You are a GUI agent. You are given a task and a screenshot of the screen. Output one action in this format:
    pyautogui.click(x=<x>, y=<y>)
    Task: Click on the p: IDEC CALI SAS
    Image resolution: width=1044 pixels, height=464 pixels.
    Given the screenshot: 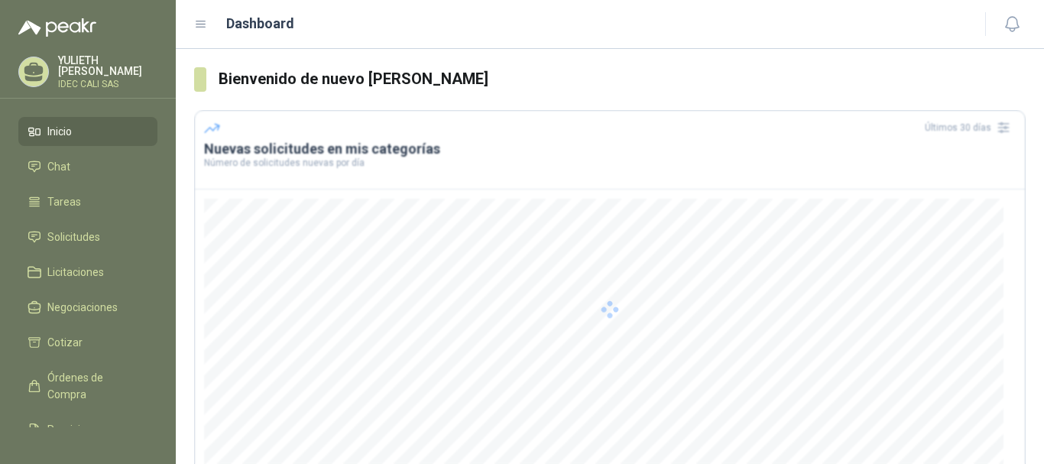 What is the action you would take?
    pyautogui.click(x=108, y=84)
    